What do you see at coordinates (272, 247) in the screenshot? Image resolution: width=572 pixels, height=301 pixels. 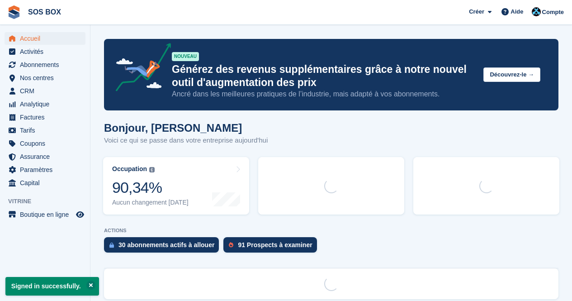 I see `a: 91 Prospects à examiner` at bounding box center [272, 247].